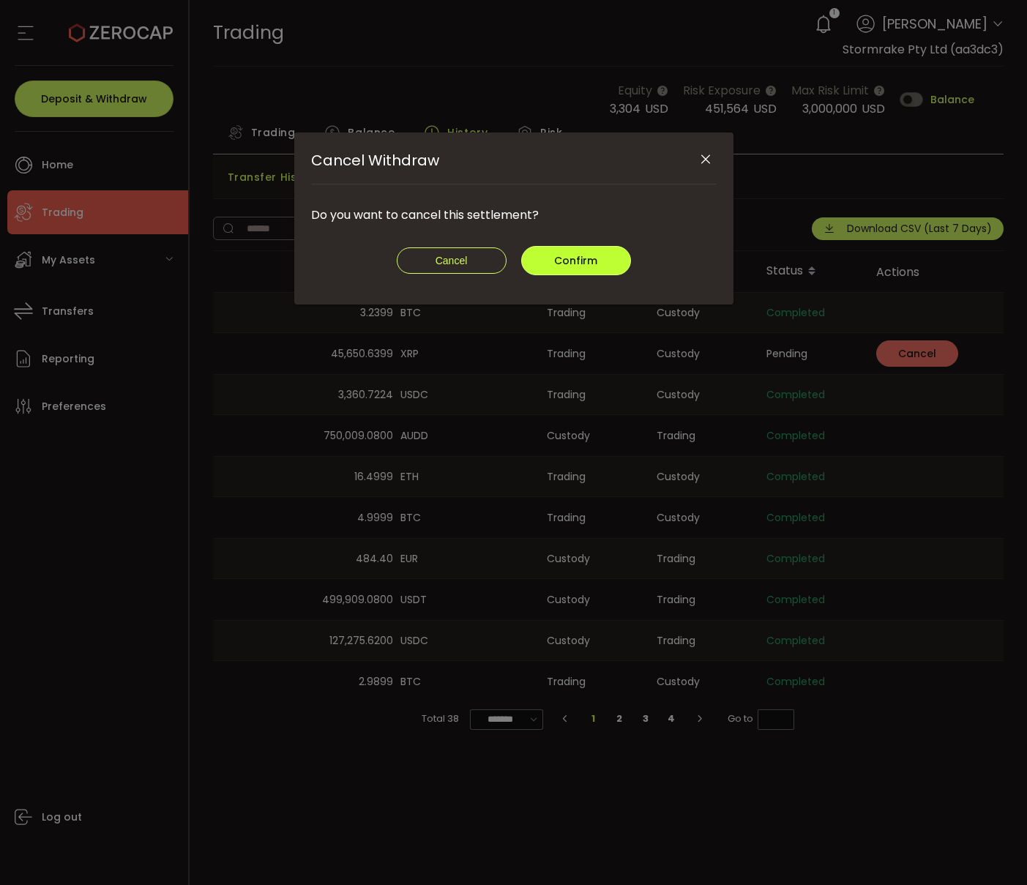 This screenshot has height=885, width=1027. What do you see at coordinates (575, 261) in the screenshot?
I see `span: Confirm` at bounding box center [575, 261].